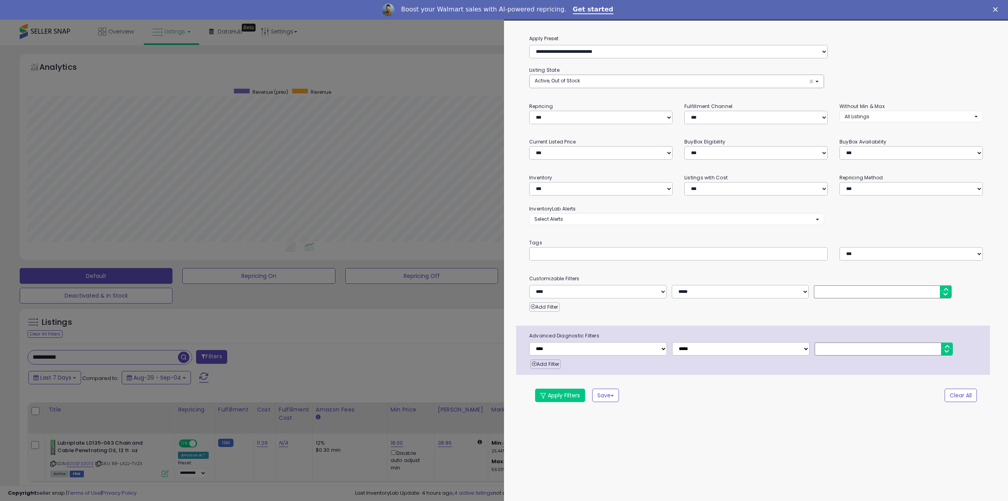  What do you see at coordinates (863, 141) in the screenshot?
I see `small: BuyBox Availability` at bounding box center [863, 141].